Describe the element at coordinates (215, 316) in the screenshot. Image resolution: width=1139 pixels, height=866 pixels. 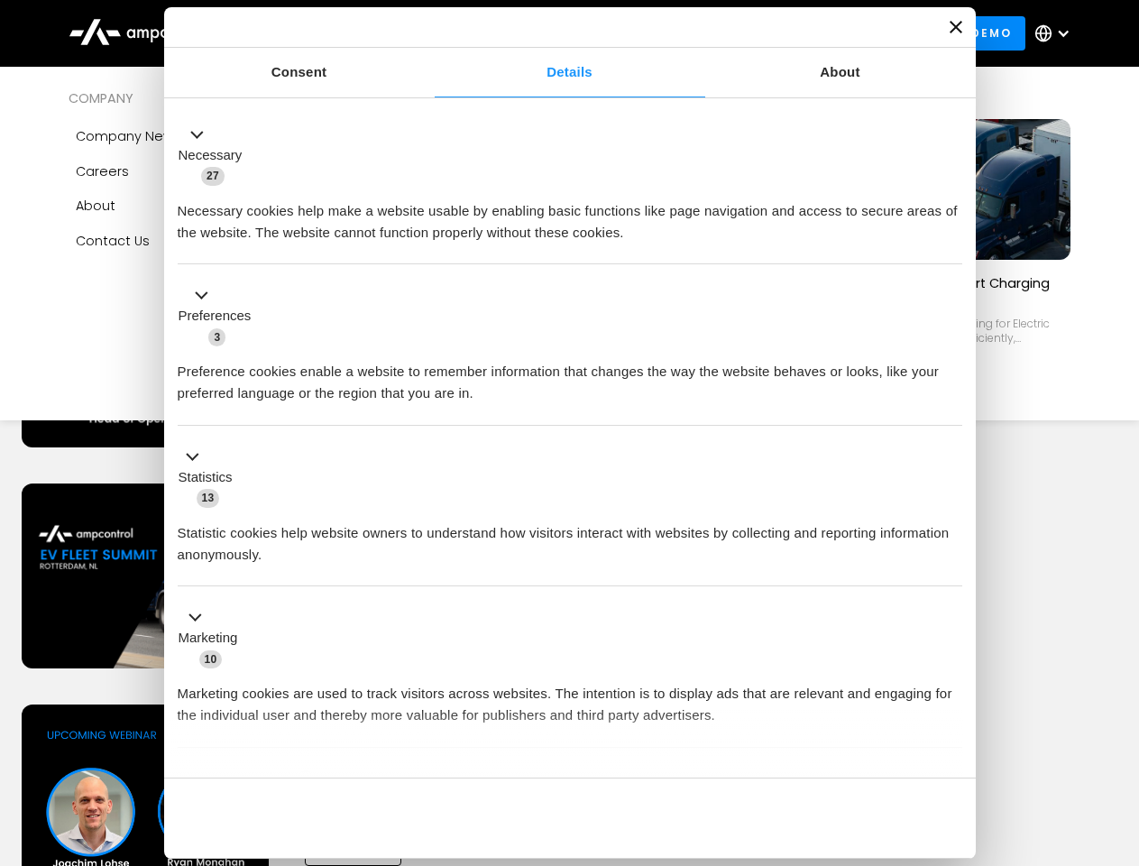
I see `label: Preferences` at that location.